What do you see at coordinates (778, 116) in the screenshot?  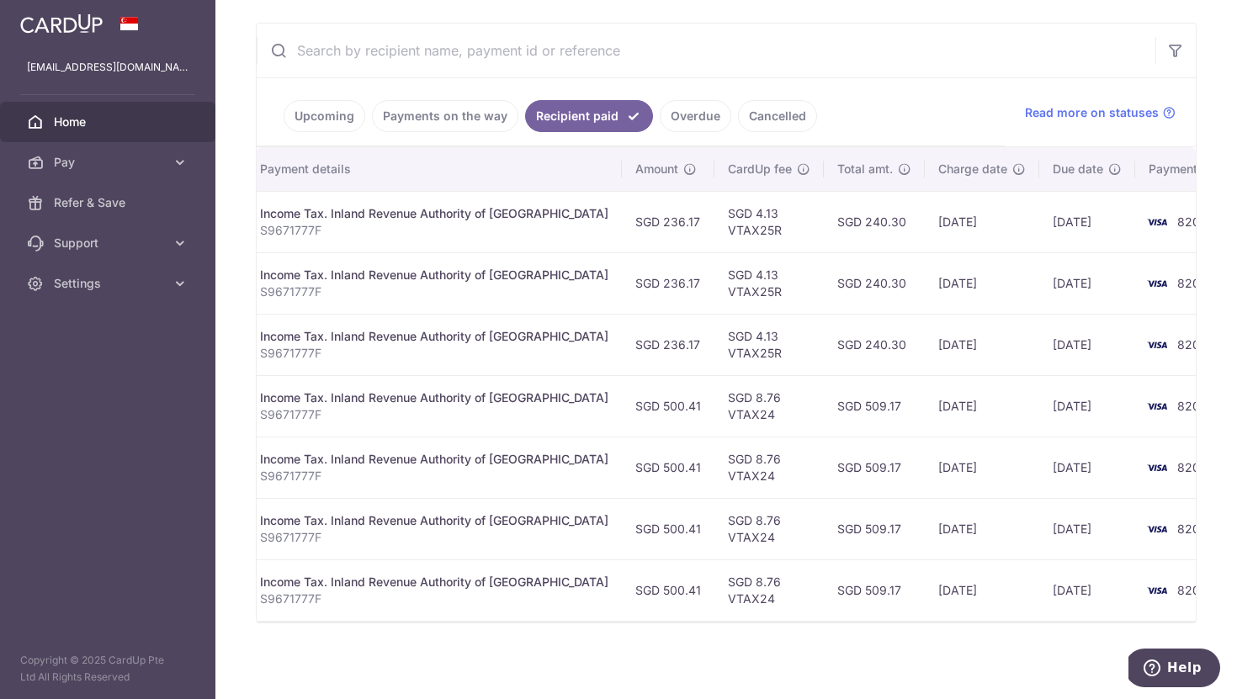 I see `a: Cancelled` at bounding box center [778, 116].